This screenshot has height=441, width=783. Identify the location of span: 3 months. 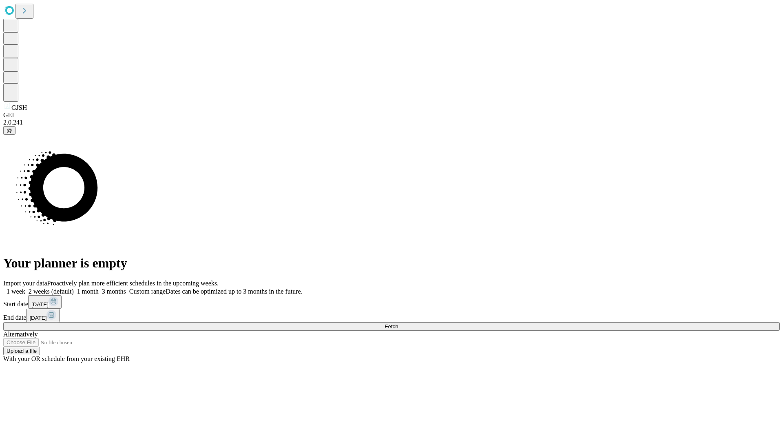
(114, 291).